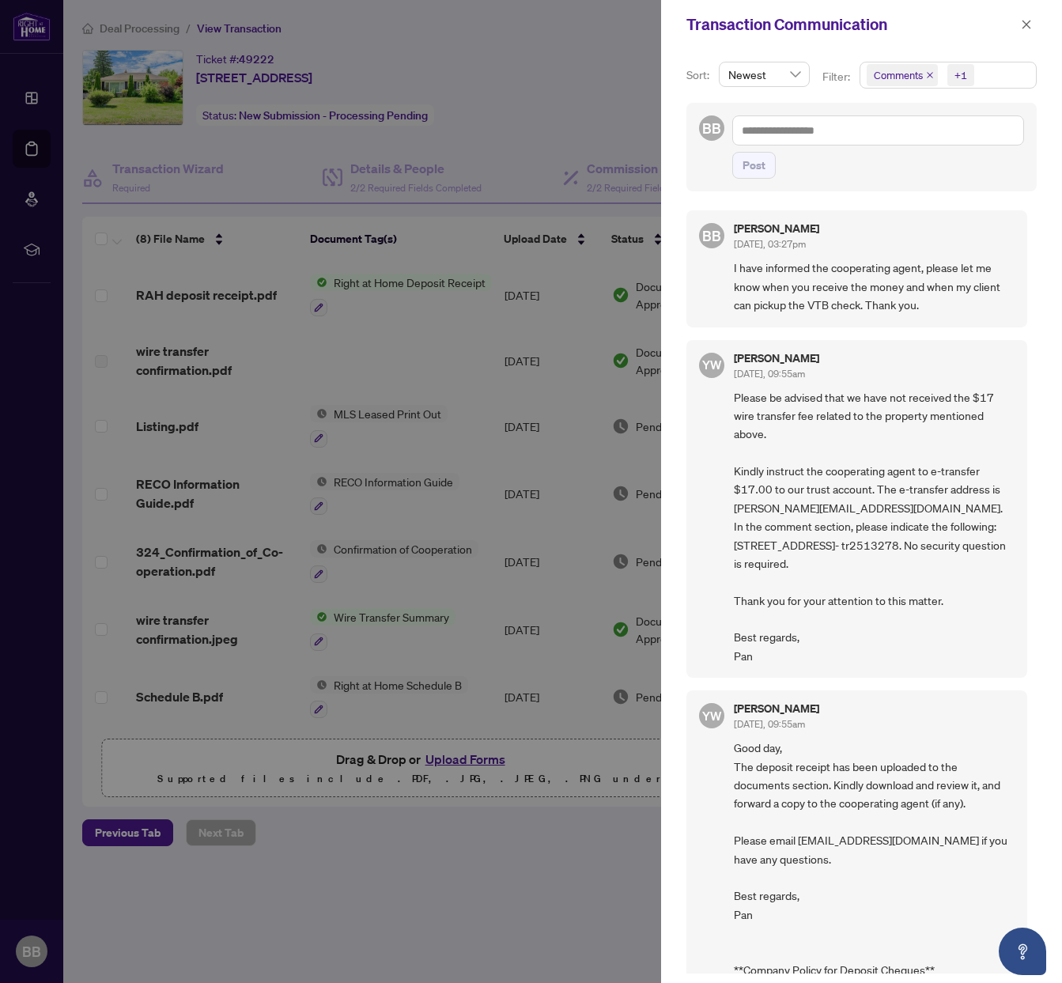 This screenshot has height=983, width=1062. What do you see at coordinates (764, 74) in the screenshot?
I see `span: Newest` at bounding box center [764, 74].